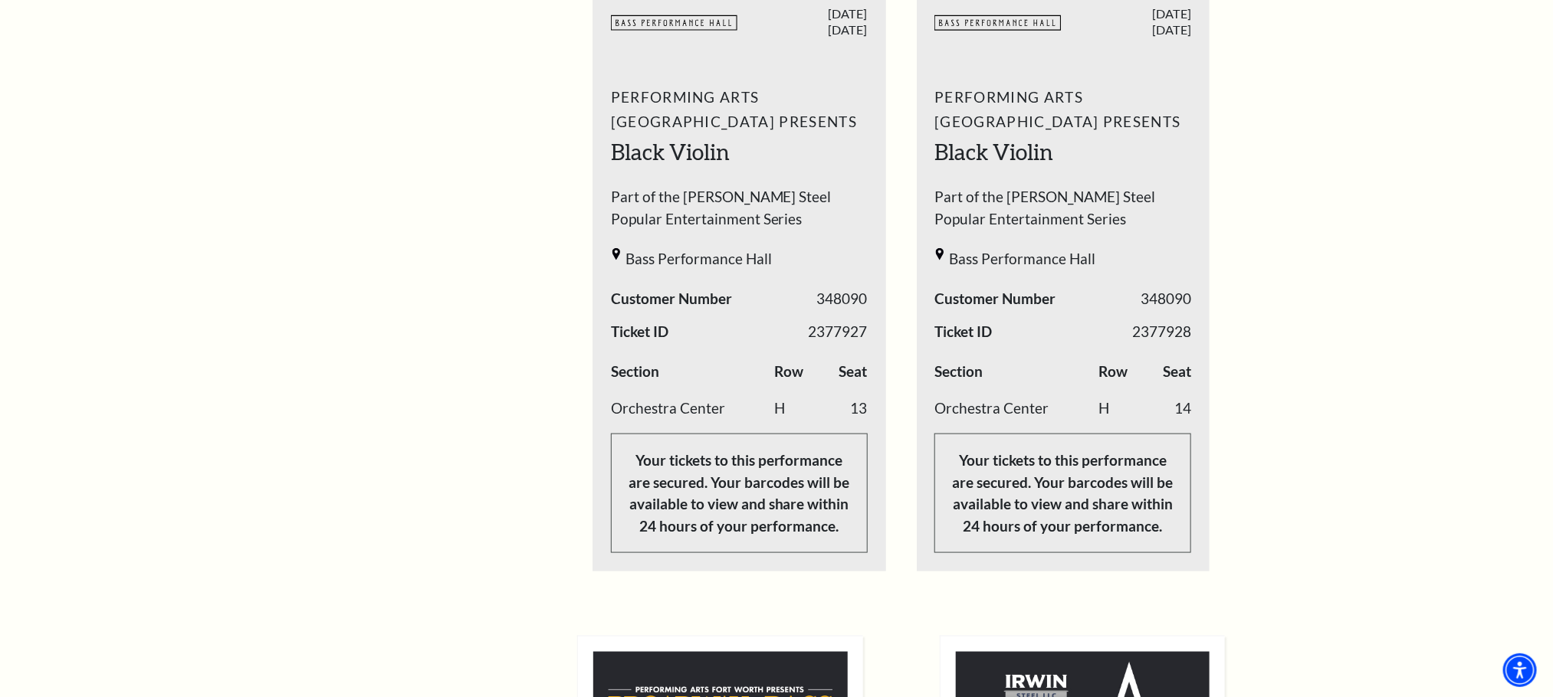  What do you see at coordinates (1161, 332) in the screenshot?
I see `span: 2377928` at bounding box center [1161, 332].